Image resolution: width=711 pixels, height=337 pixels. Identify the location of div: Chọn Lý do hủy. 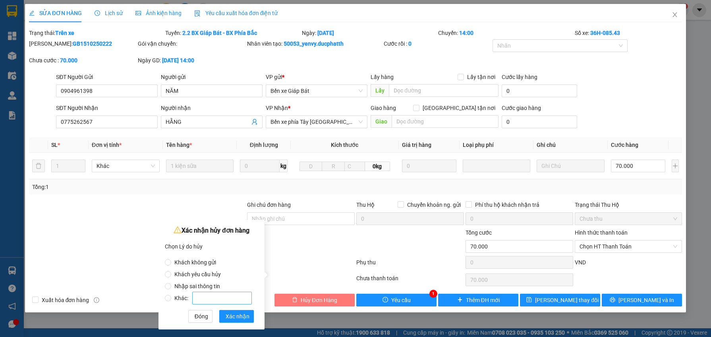
(211, 247).